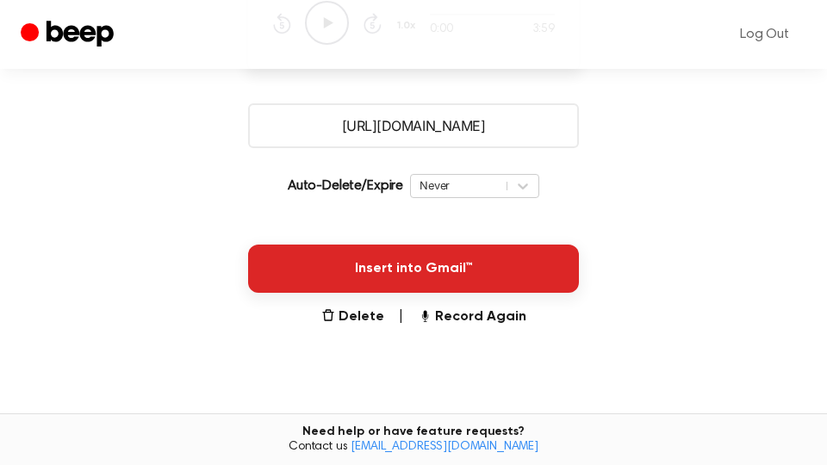  I want to click on p: Auto-Delete/Expire, so click(345, 186).